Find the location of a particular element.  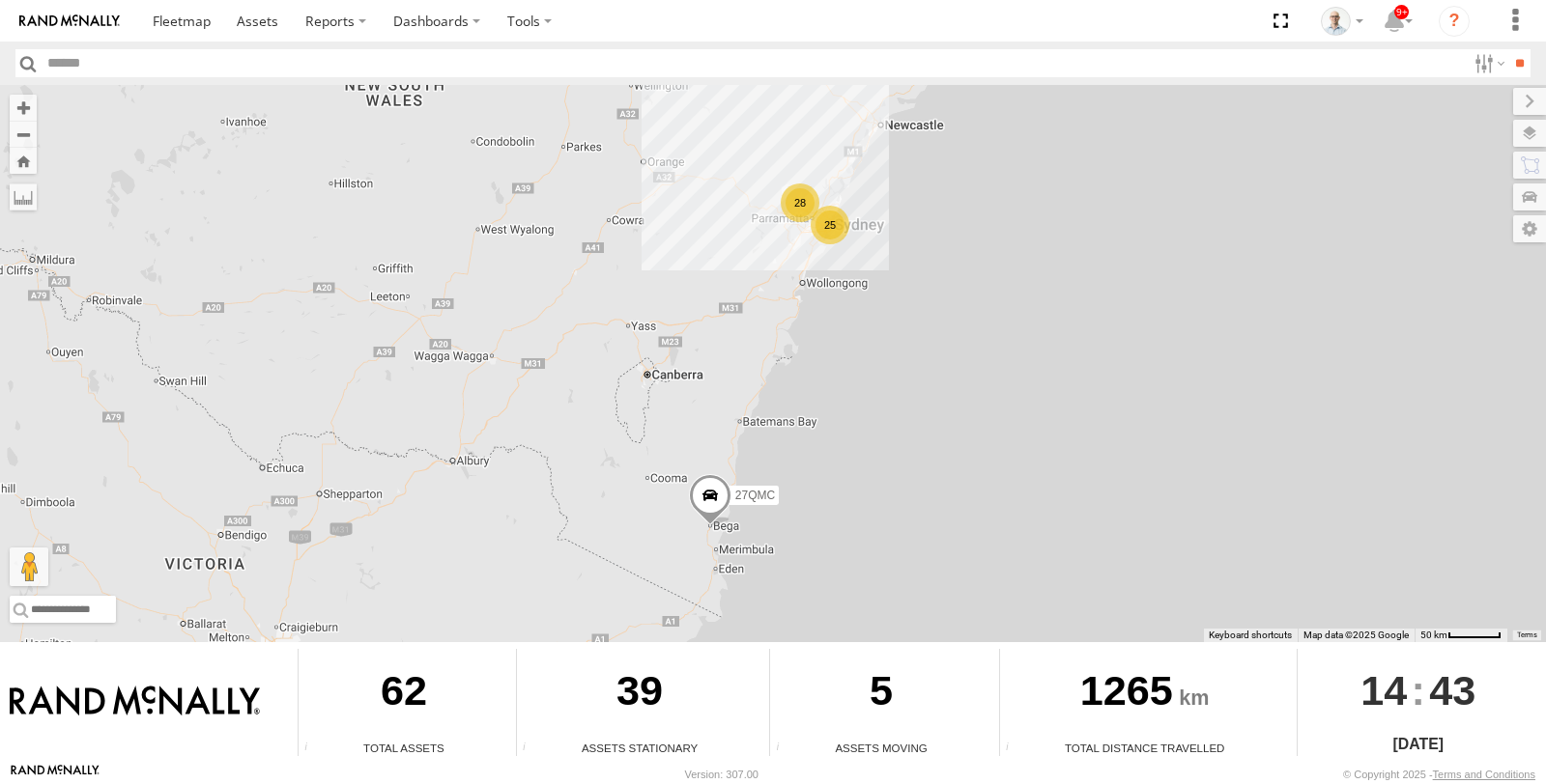

div: Total Distance Travelled is located at coordinates (1145, 747).